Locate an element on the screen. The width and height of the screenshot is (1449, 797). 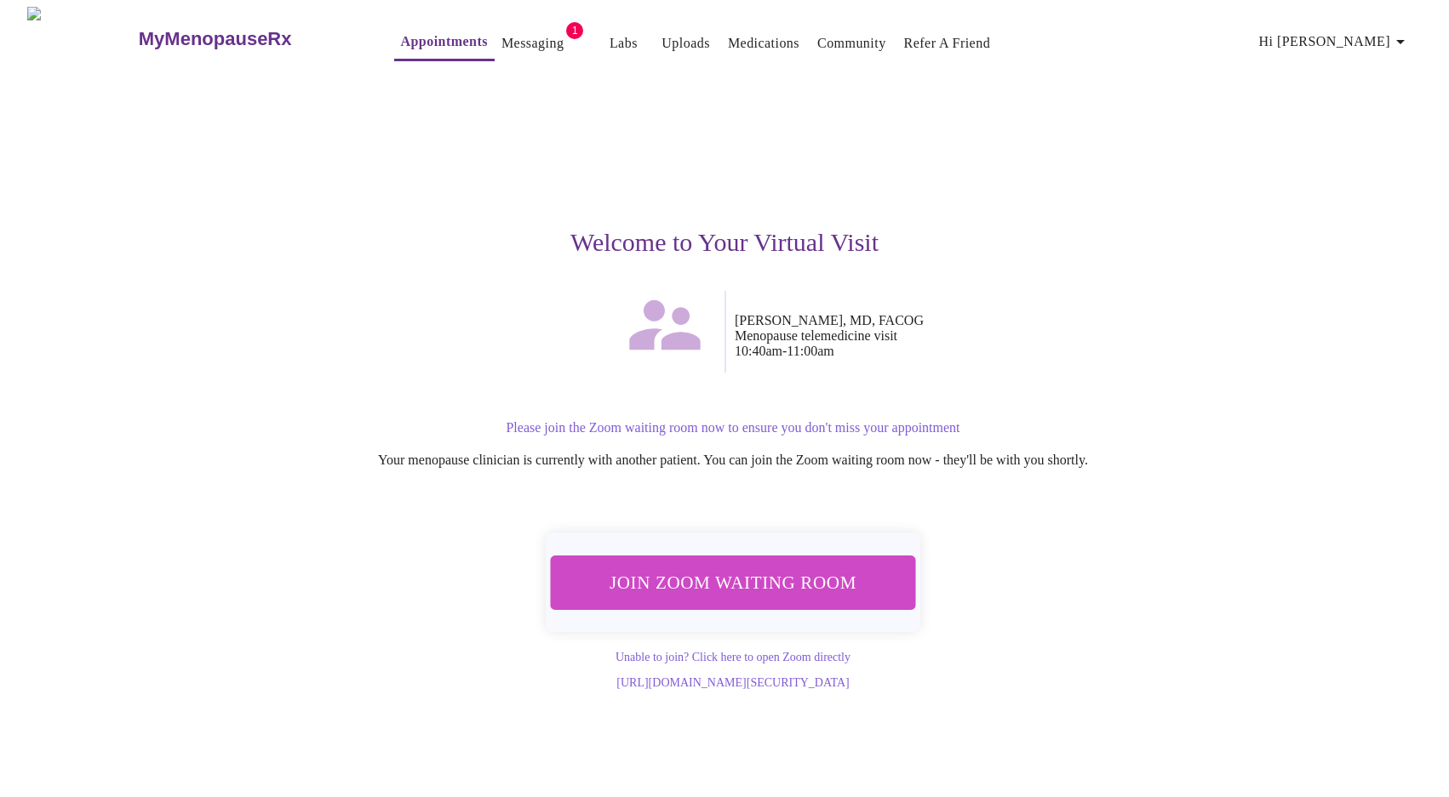
button: Uploads is located at coordinates (685, 43).